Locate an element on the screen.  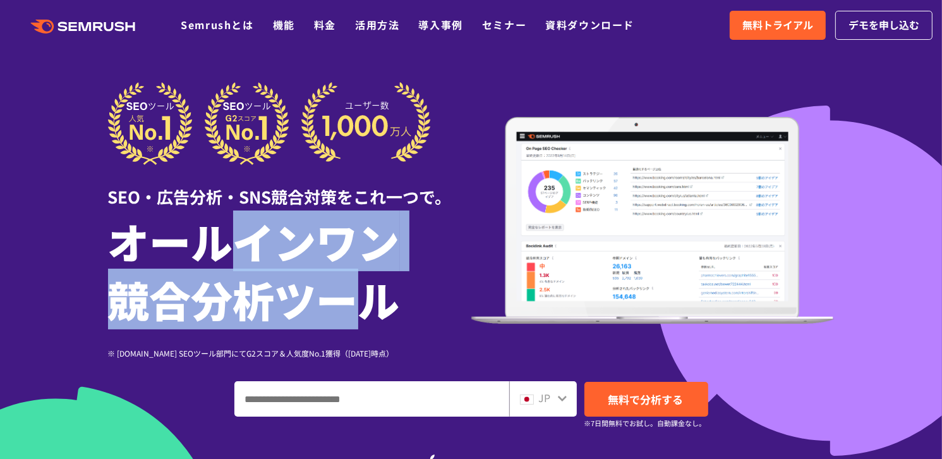
a: 料金 is located at coordinates (325, 25).